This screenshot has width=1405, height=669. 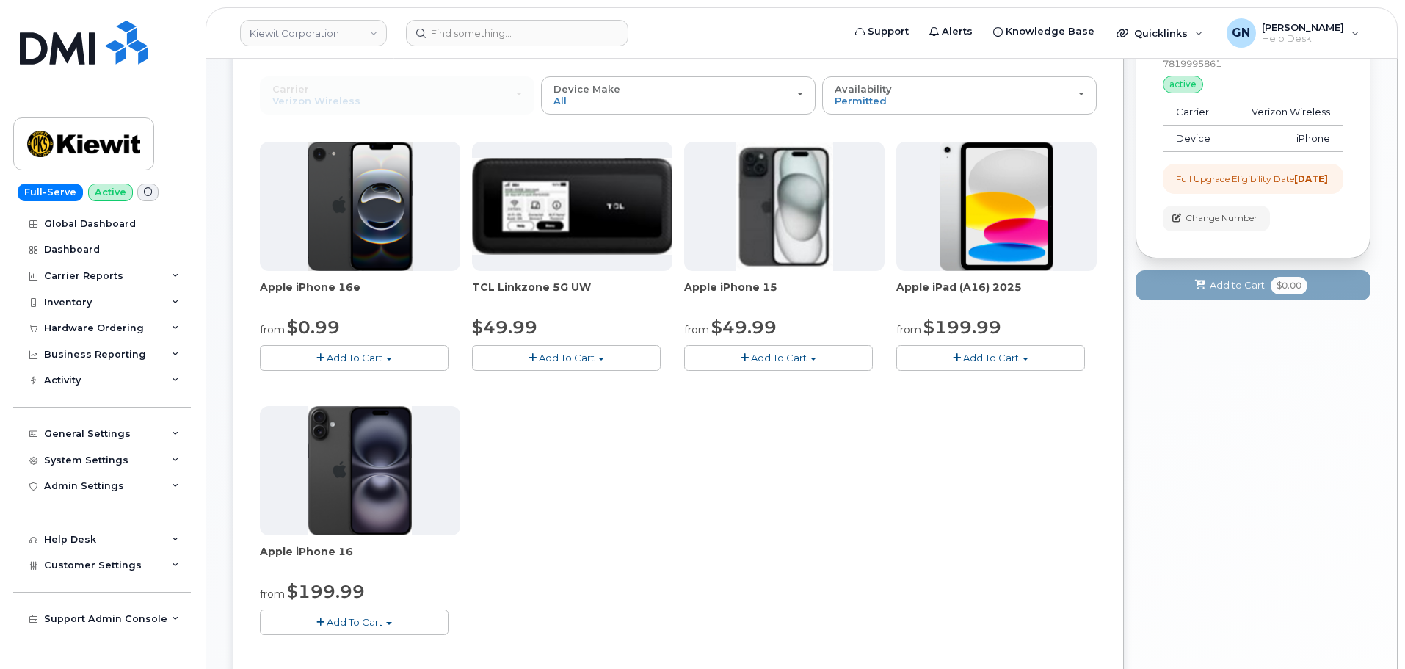 I want to click on button: Add to Cart $0.00, so click(x=1253, y=285).